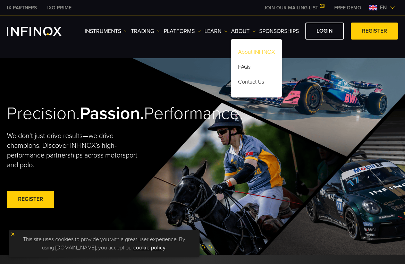 This screenshot has width=405, height=264. What do you see at coordinates (279, 31) in the screenshot?
I see `a: SPONSORSHIPS` at bounding box center [279, 31].